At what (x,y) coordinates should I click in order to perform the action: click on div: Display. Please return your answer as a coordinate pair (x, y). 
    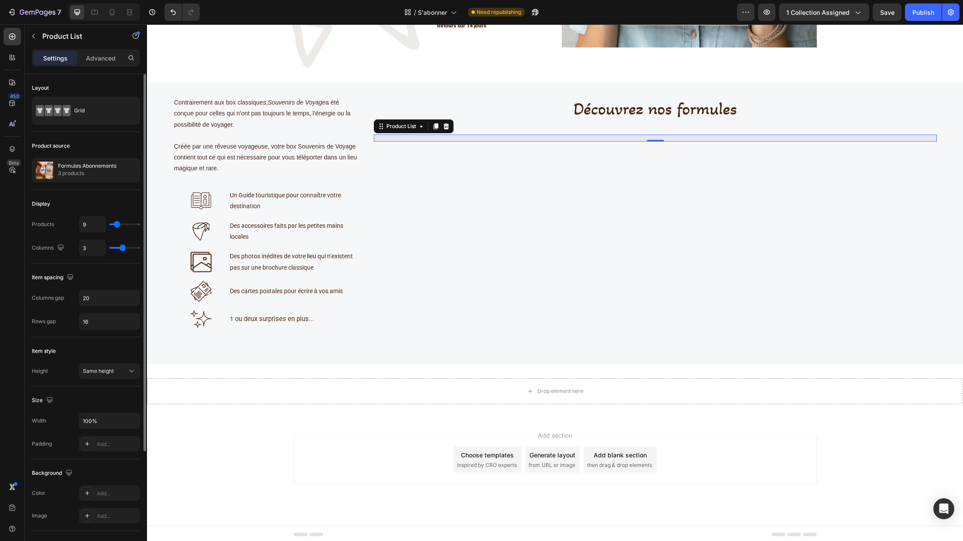
    Looking at the image, I should click on (41, 204).